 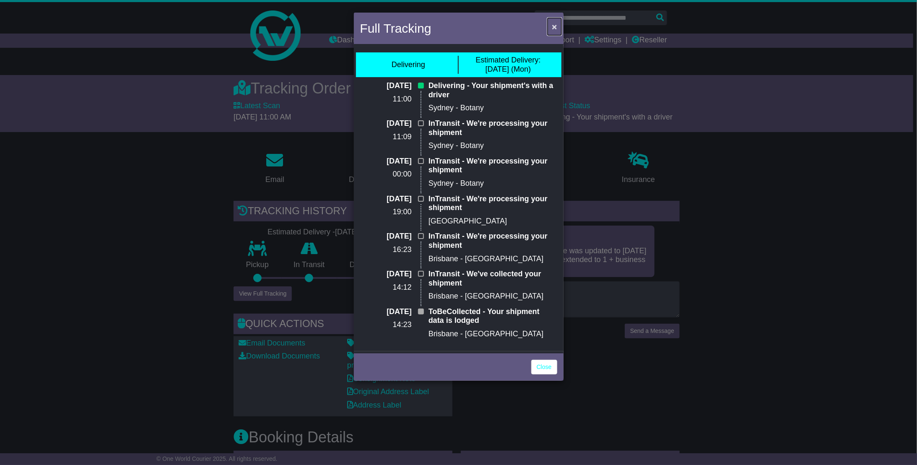 What do you see at coordinates (493, 90) in the screenshot?
I see `p: Delivering - Your shipment's with a driver` at bounding box center [493, 90].